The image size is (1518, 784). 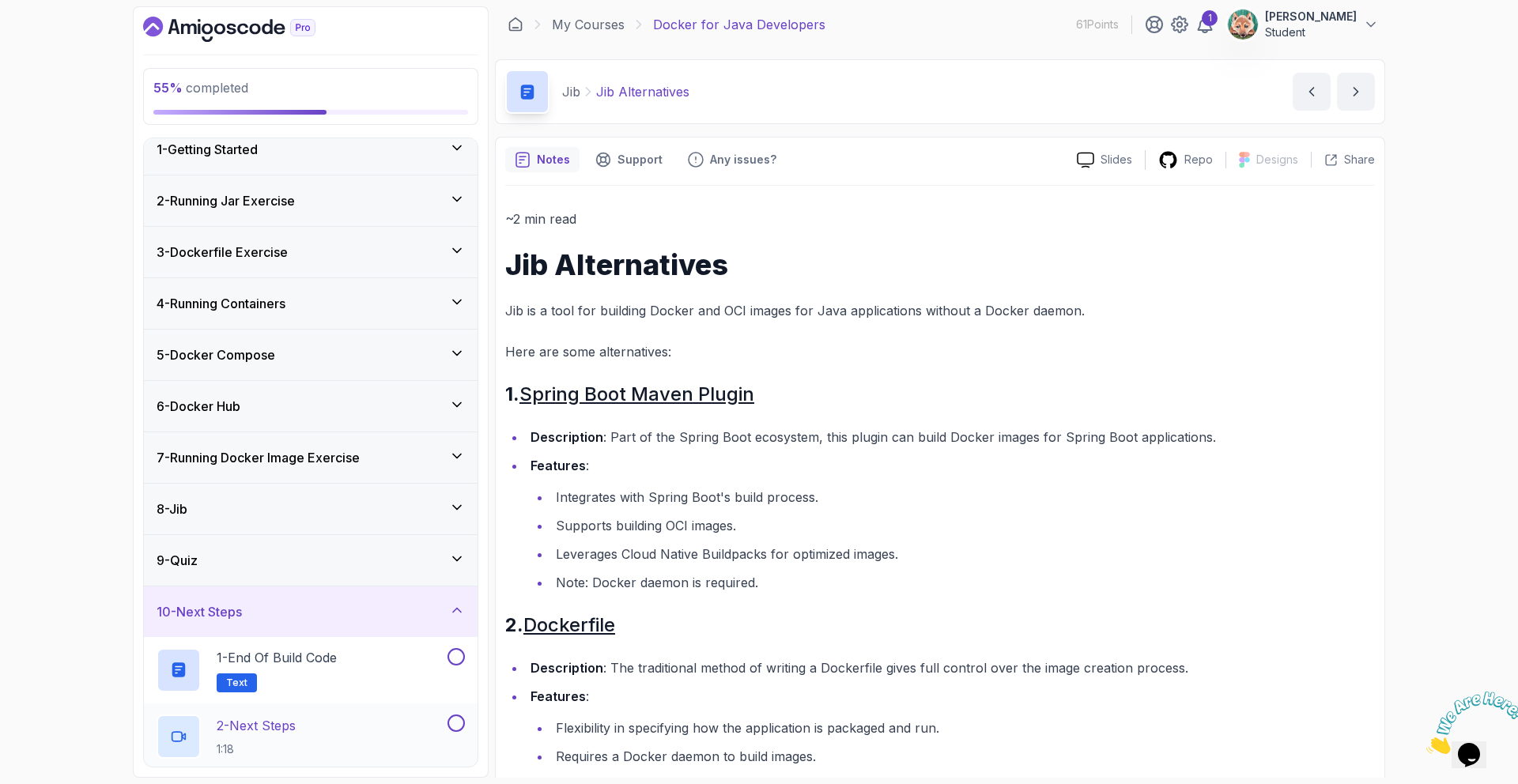 What do you see at coordinates (199, 612) in the screenshot?
I see `h3: 10 - Next Steps` at bounding box center [199, 612].